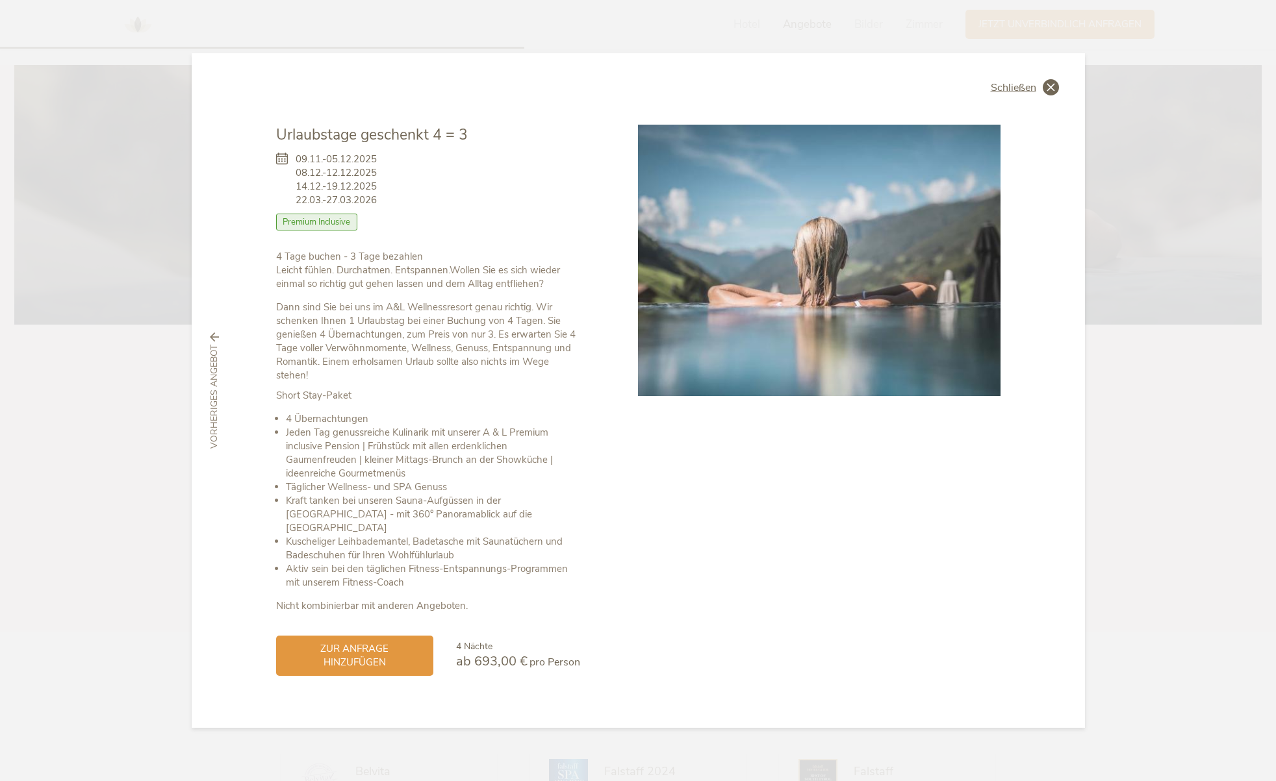 This screenshot has height=781, width=1276. I want to click on p: Leicht fühlen. Durchatmen. Entspannen., so click(428, 270).